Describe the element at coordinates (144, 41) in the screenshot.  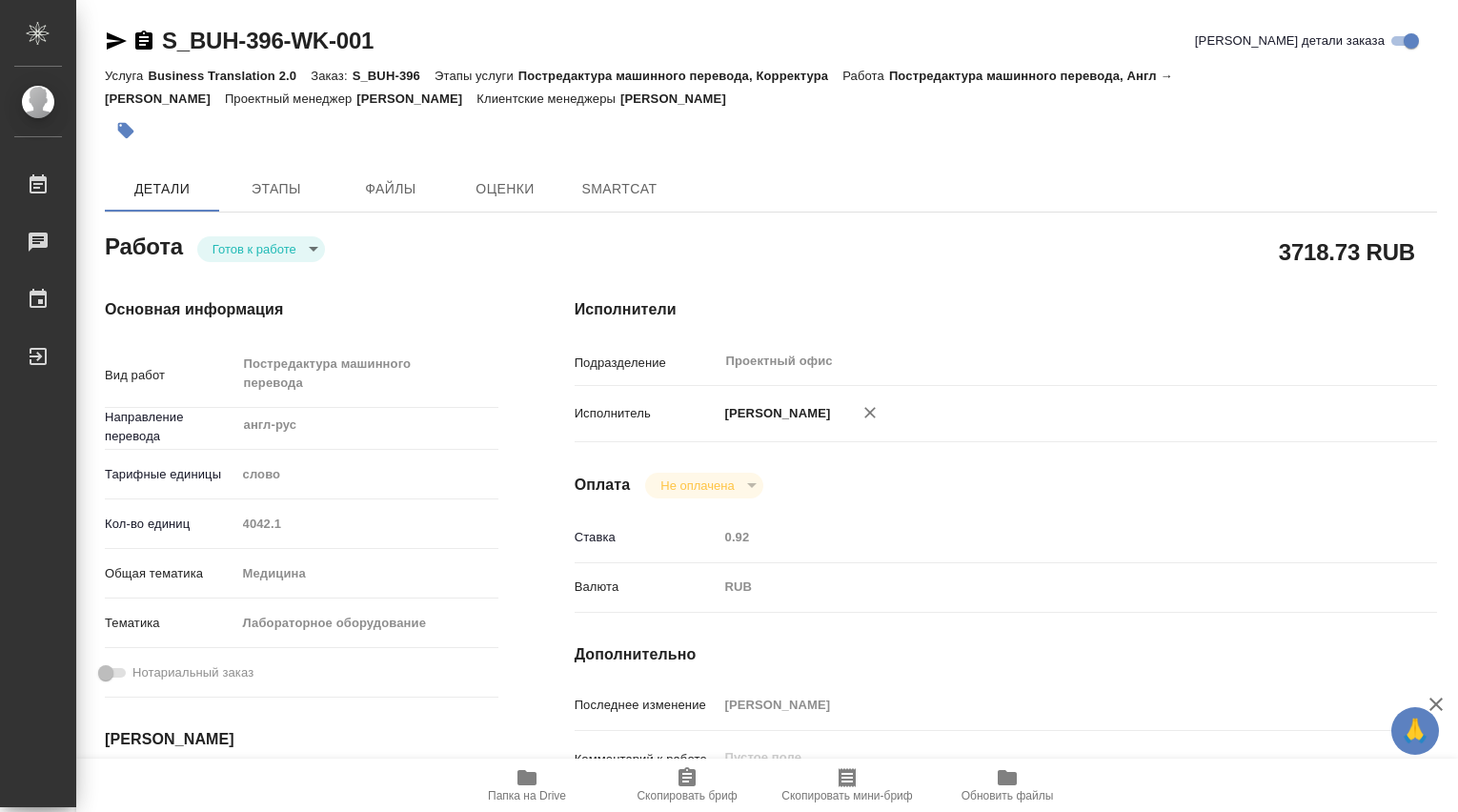
I see `button: Скопировать ссылку` at that location.